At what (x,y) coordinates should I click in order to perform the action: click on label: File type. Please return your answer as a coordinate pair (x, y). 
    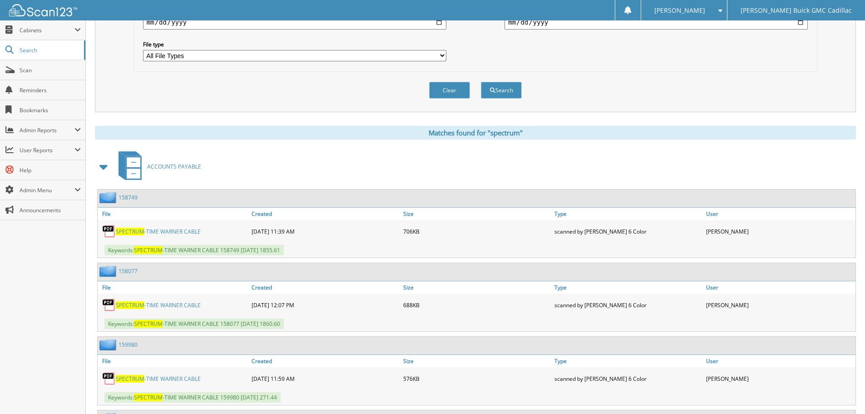
    Looking at the image, I should click on (295, 44).